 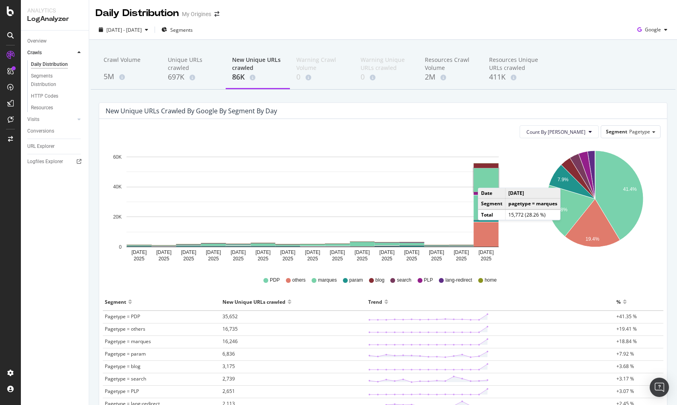 I want to click on span: blog, so click(x=380, y=280).